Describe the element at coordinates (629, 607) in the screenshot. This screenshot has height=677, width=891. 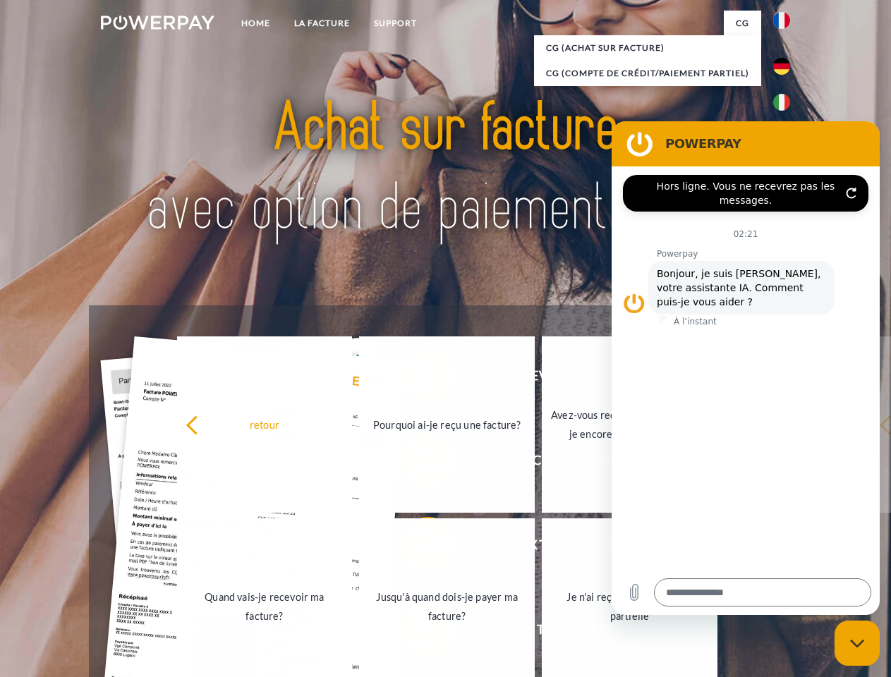
I see `div: Je n'ai reçu qu'une livraison partielle` at that location.